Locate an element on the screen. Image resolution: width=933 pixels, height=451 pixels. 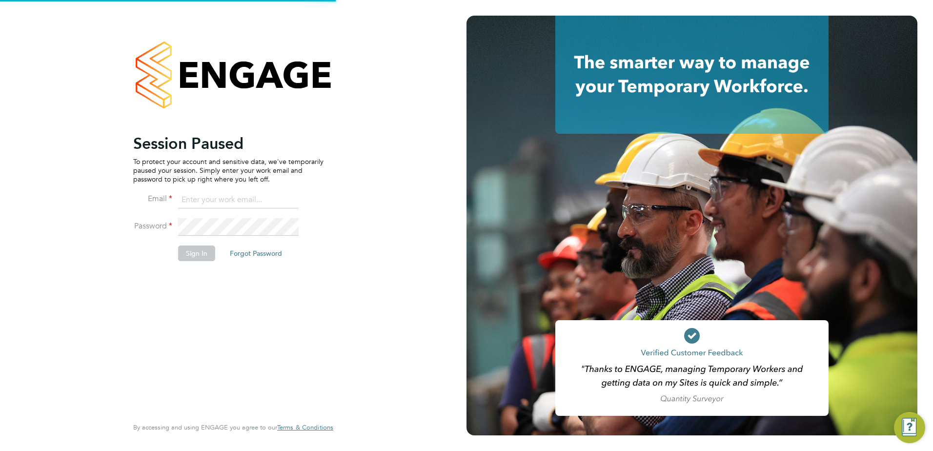
p: To protect your account and sensitive data, we've temporarily paused your session. Simply enter y... is located at coordinates (228, 170).